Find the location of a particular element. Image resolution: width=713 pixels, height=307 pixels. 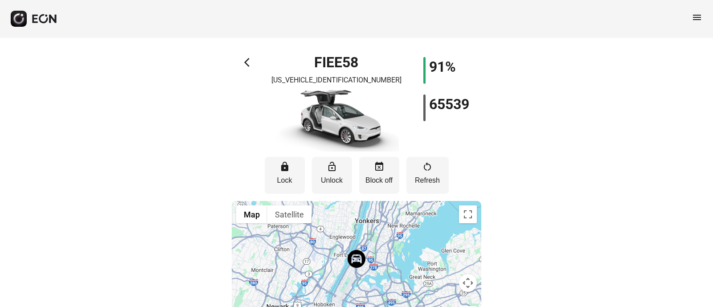

span: menu is located at coordinates (697, 17).